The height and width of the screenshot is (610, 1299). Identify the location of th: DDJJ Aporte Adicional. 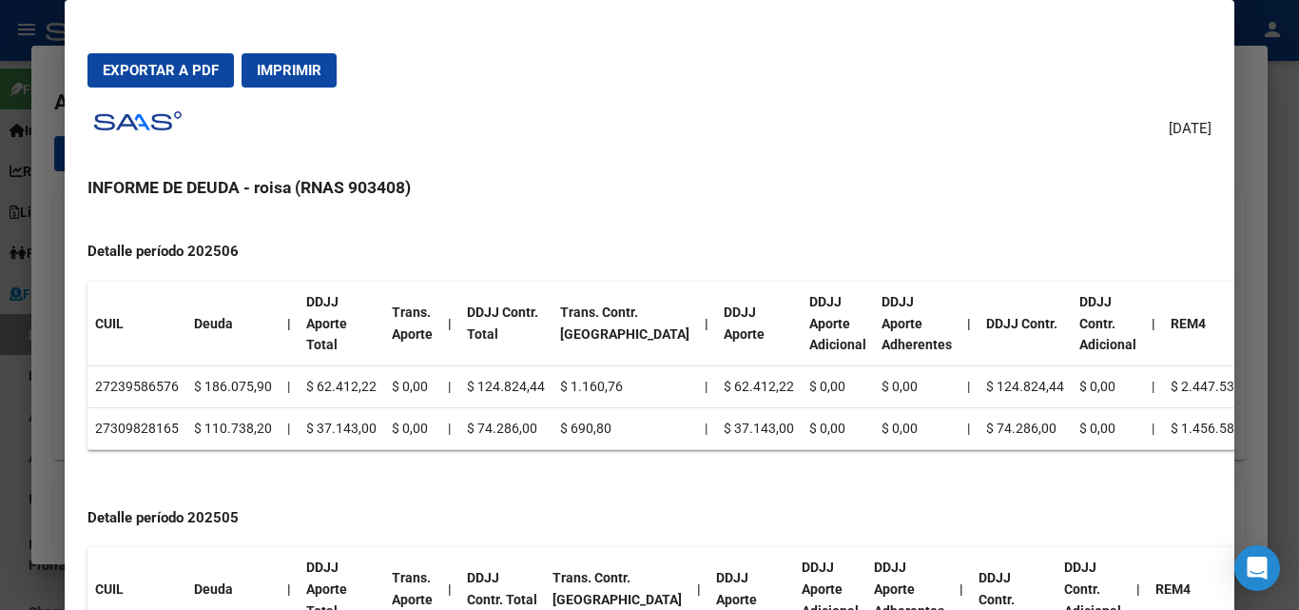
(838, 323).